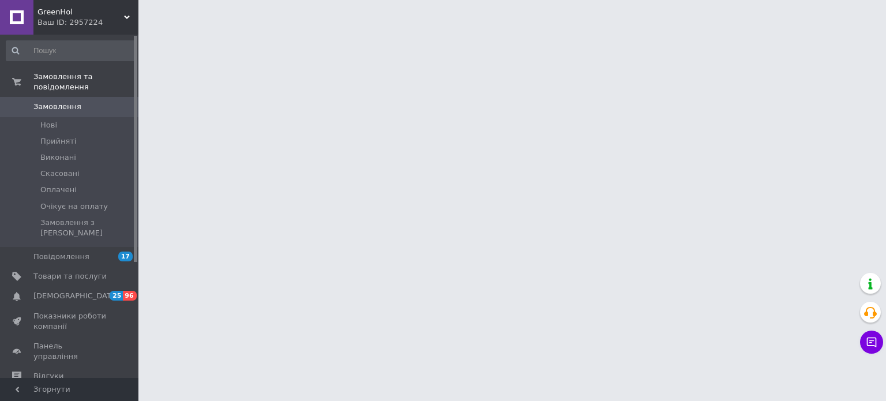 The image size is (886, 401). I want to click on span: Виконані, so click(58, 157).